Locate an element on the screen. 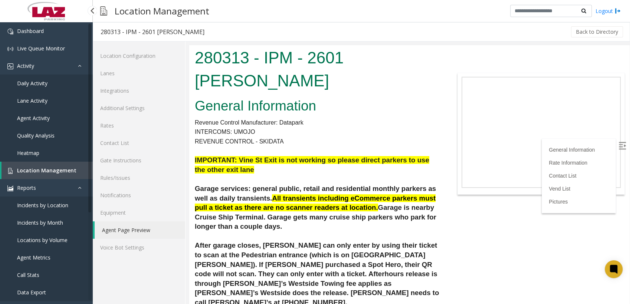 This screenshot has height=304, width=630. span: Locations by Volume is located at coordinates (42, 240).